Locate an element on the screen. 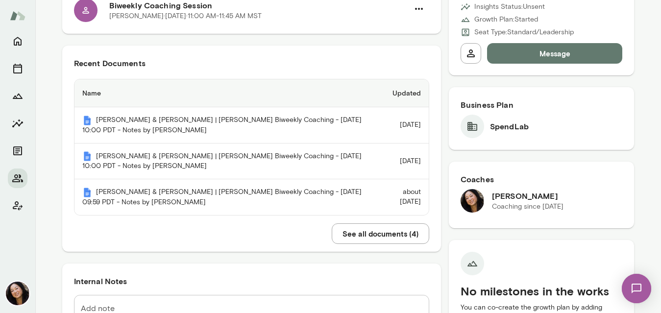 The width and height of the screenshot is (661, 313). button: Home is located at coordinates (18, 41).